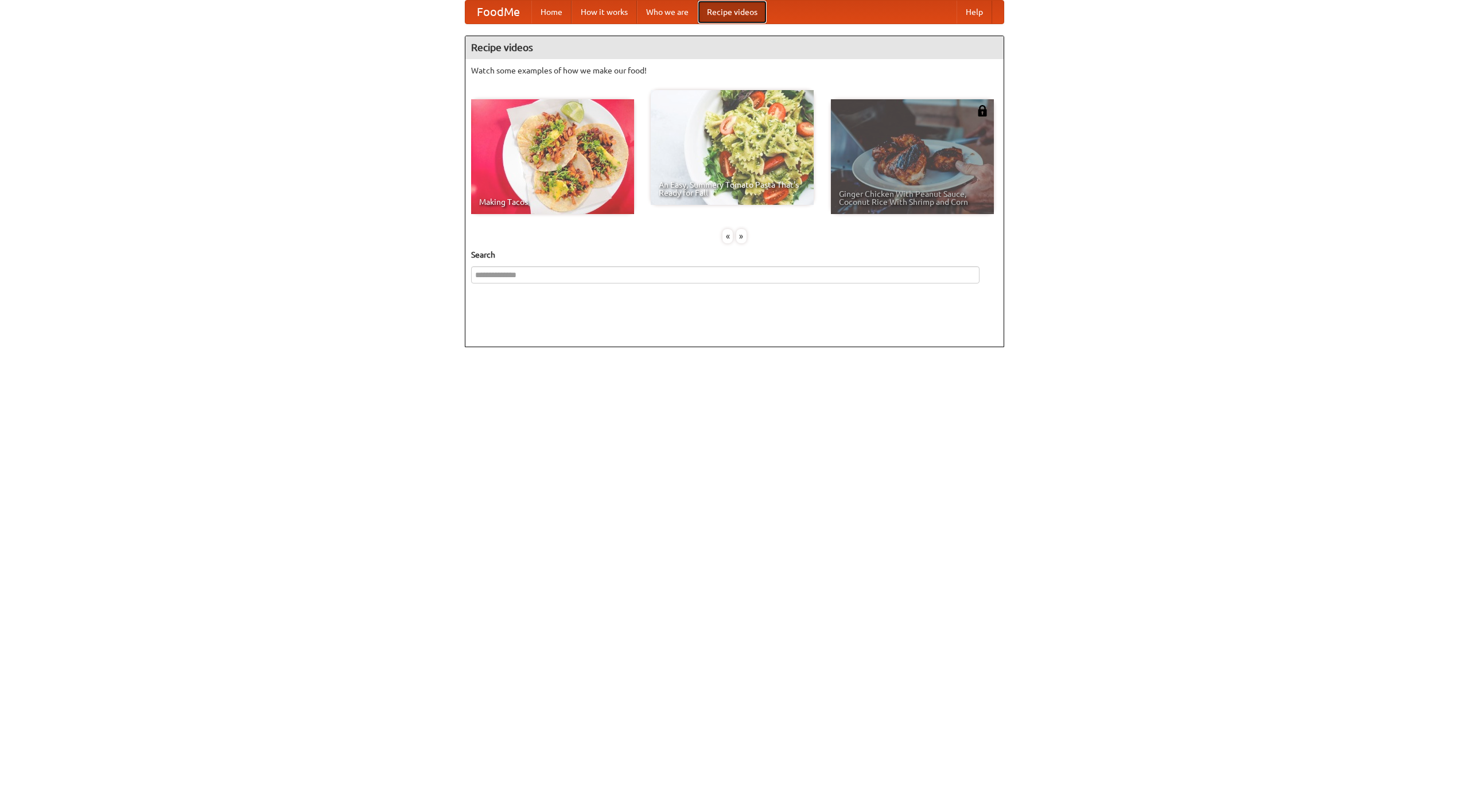  I want to click on a: An Easy, Summery Tomato Pasta That's Ready for Fall, so click(733, 147).